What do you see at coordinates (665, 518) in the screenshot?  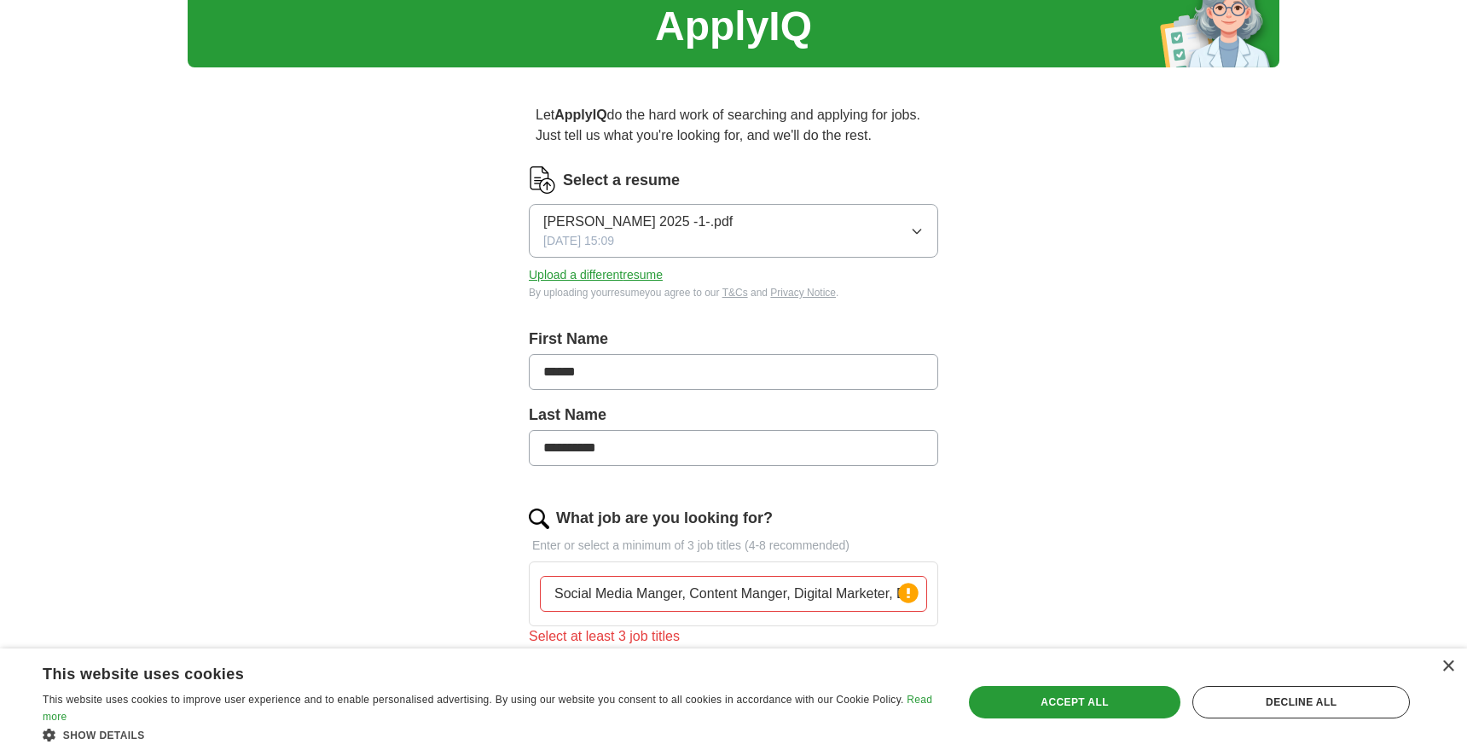 I see `label: What job are you looking for?` at bounding box center [665, 518].